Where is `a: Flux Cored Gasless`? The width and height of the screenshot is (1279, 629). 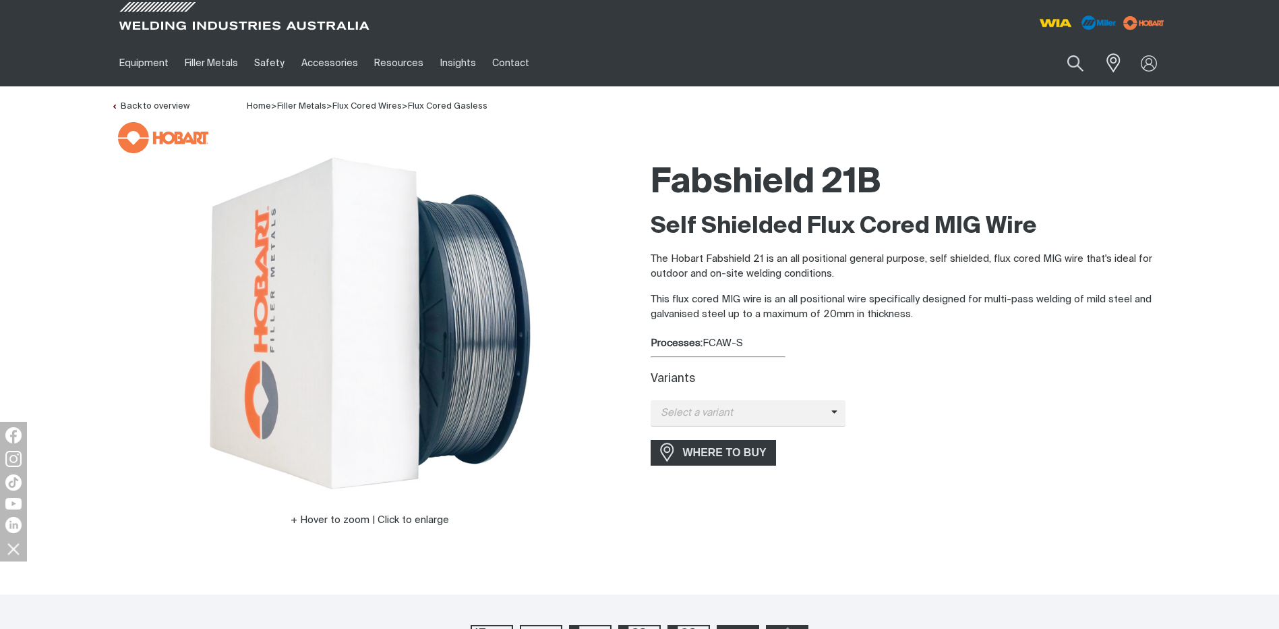
a: Flux Cored Gasless is located at coordinates (448, 106).